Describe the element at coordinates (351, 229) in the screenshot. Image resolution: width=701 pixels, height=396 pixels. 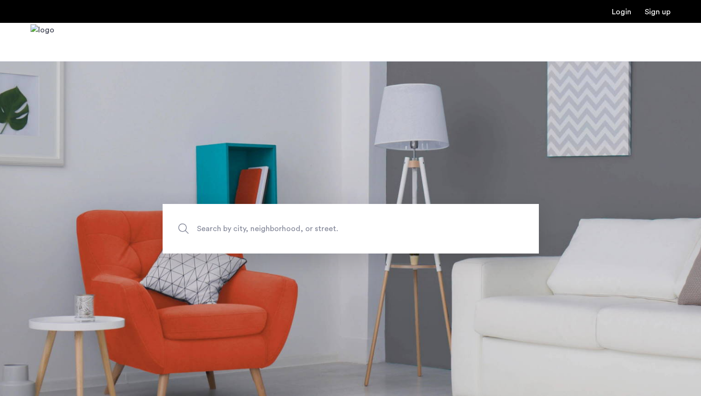
I see `input: Apartment Search` at that location.